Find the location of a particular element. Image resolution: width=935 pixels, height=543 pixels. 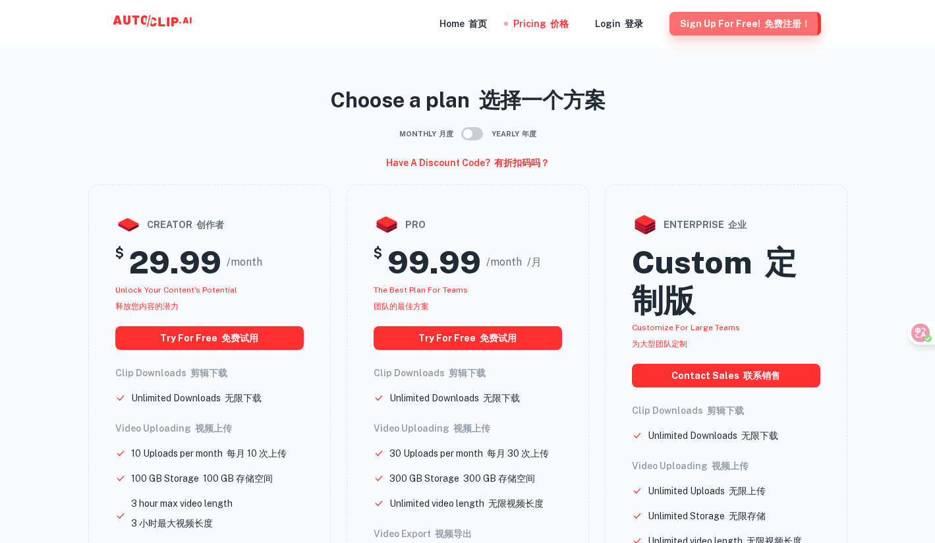

font: 年度 is located at coordinates (529, 134).